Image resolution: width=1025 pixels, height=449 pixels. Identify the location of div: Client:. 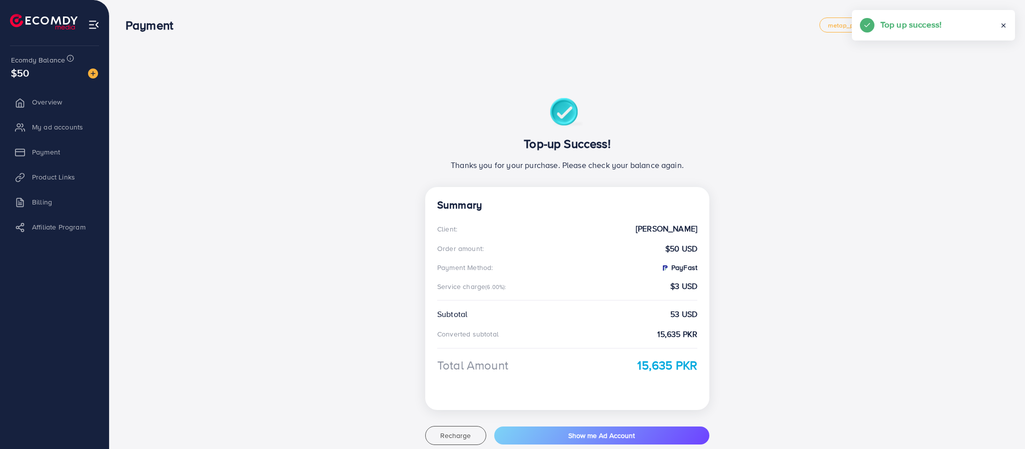
(447, 229).